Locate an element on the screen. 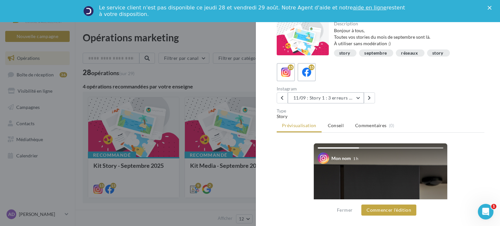  div: Le service client n'est pas disponible ce jeudi 28 et vendredi 29 août. Notre Agent d'aide et not... is located at coordinates (253, 11).